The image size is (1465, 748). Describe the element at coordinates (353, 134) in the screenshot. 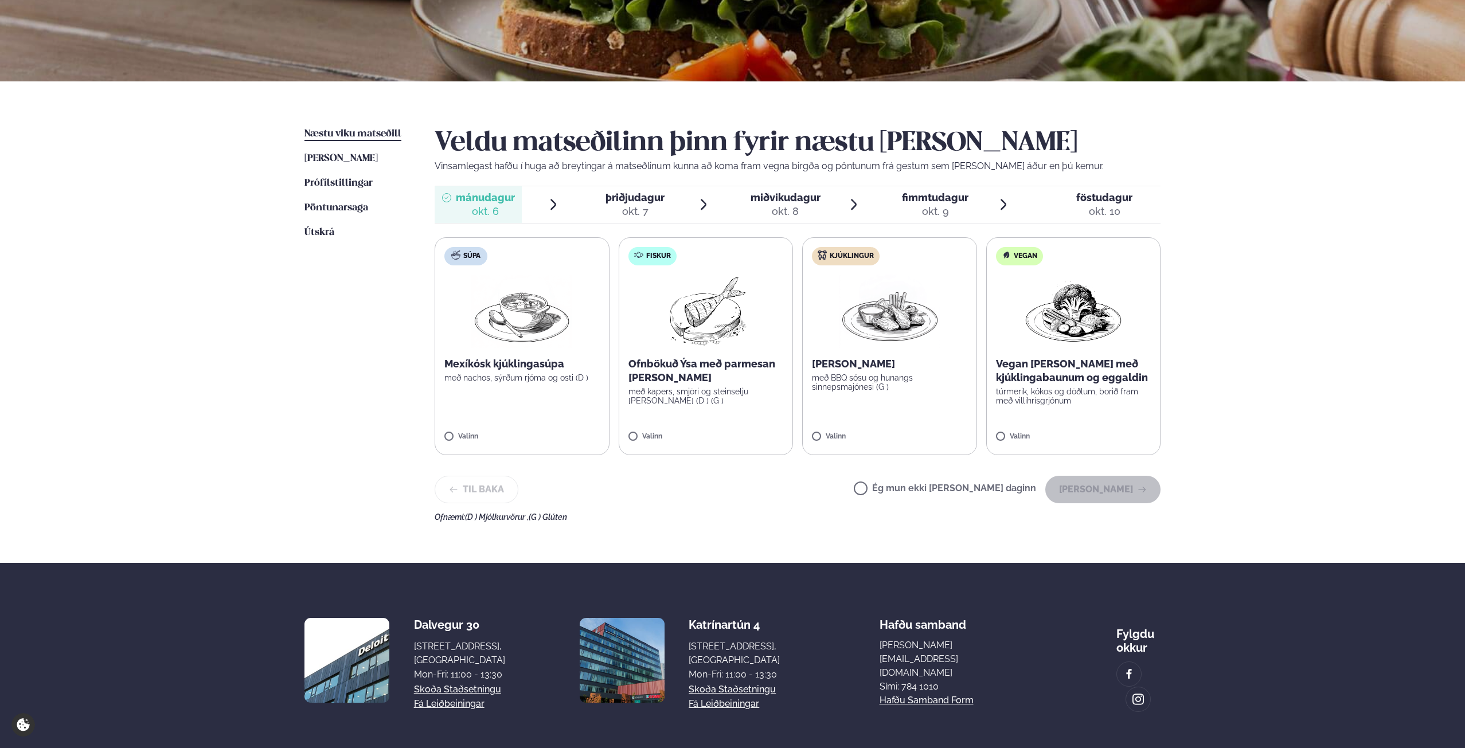

I see `span: Næstu viku matseðill` at that location.